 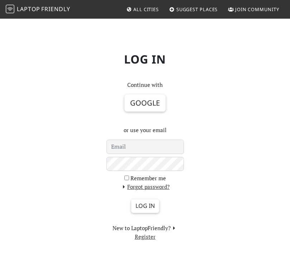 What do you see at coordinates (10, 9) in the screenshot?
I see `img: LaptopFriendly` at bounding box center [10, 9].